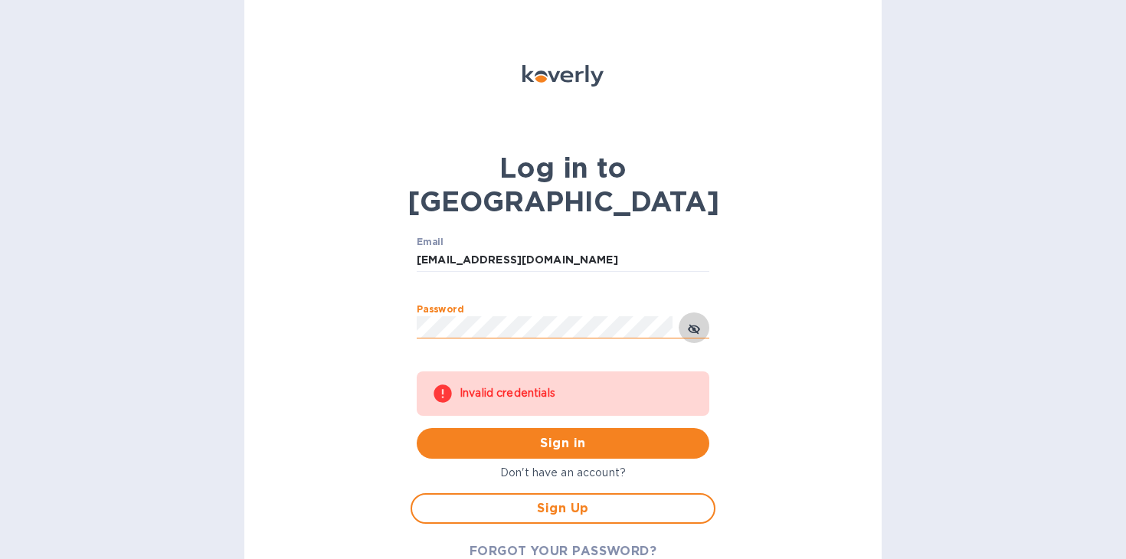  Describe the element at coordinates (694, 328) in the screenshot. I see `button: toggle password visibility` at that location.